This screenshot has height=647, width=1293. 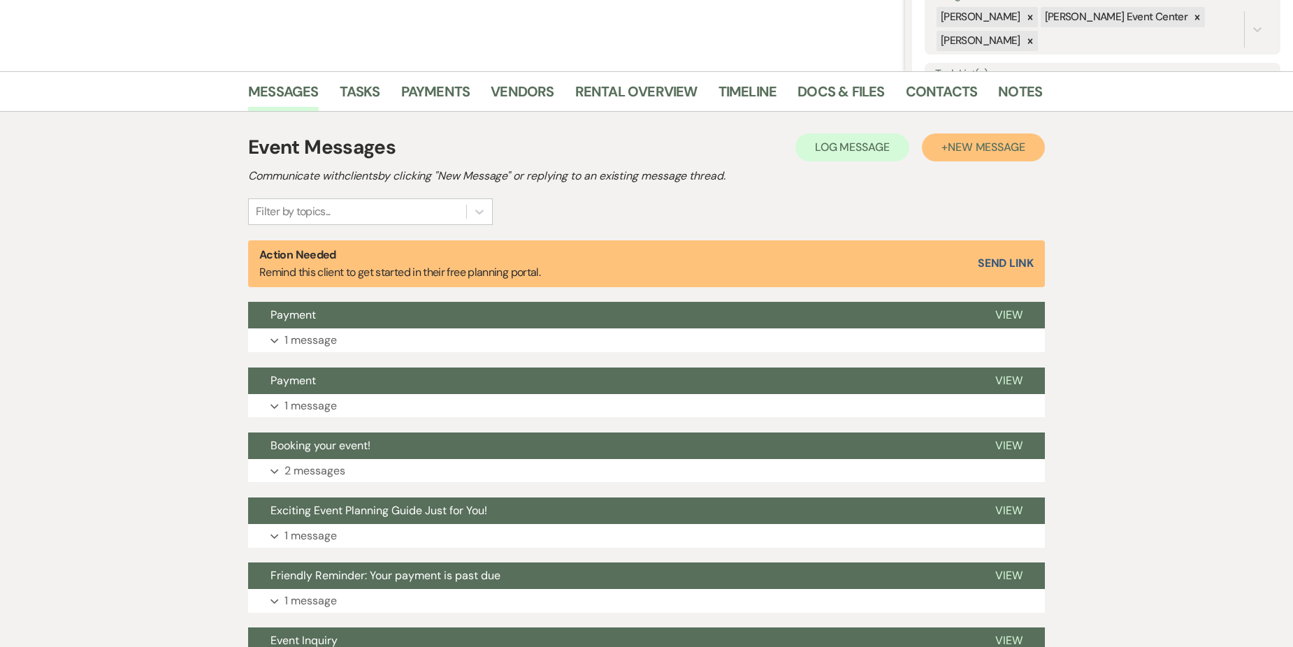 What do you see at coordinates (1019, 96) in the screenshot?
I see `a: Notes` at bounding box center [1019, 96].